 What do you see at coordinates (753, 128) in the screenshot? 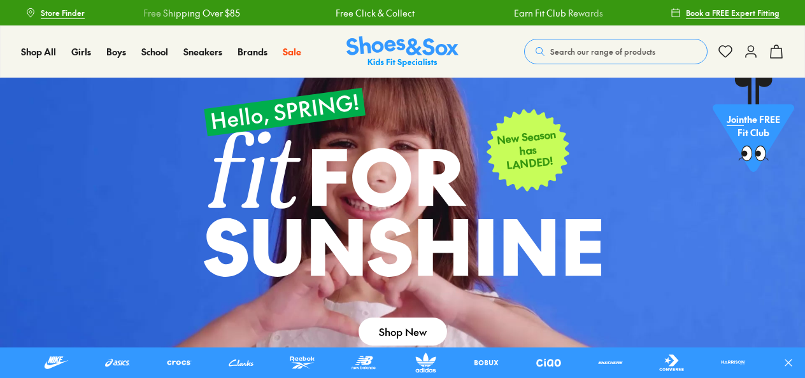
I see `a: Jointhe FREE Fit Club` at bounding box center [753, 128].